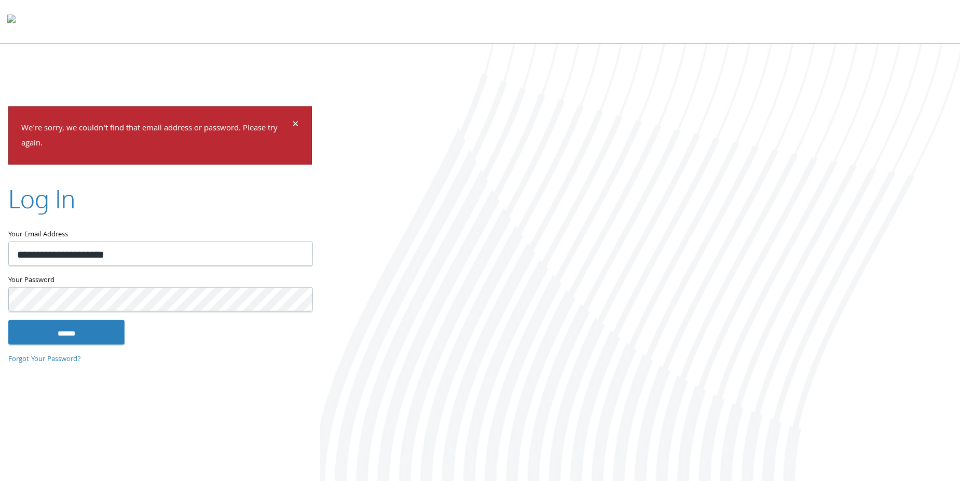 The height and width of the screenshot is (481, 960). I want to click on button: Dismiss alert, so click(295, 126).